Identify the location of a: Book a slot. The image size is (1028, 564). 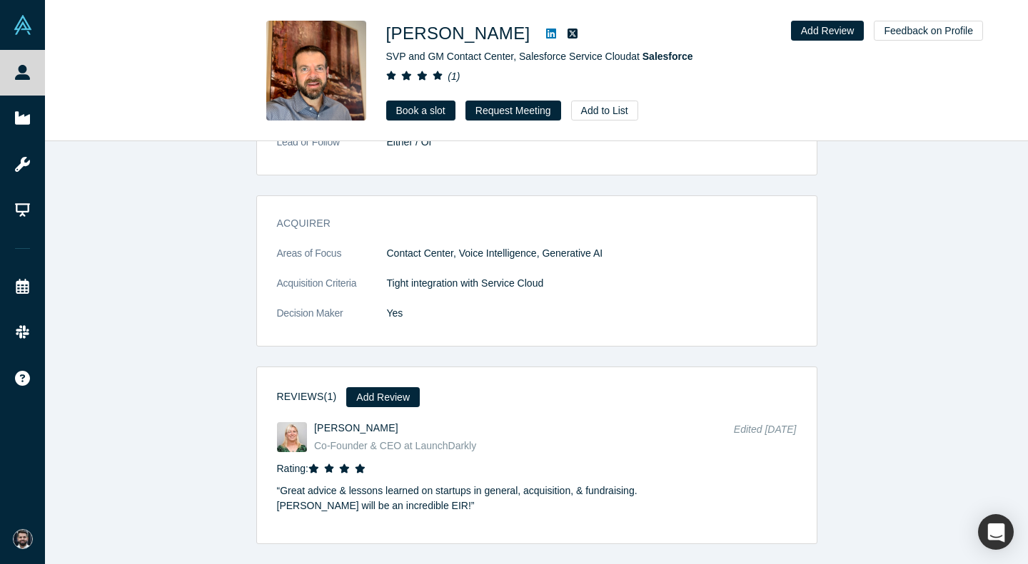
(420, 111).